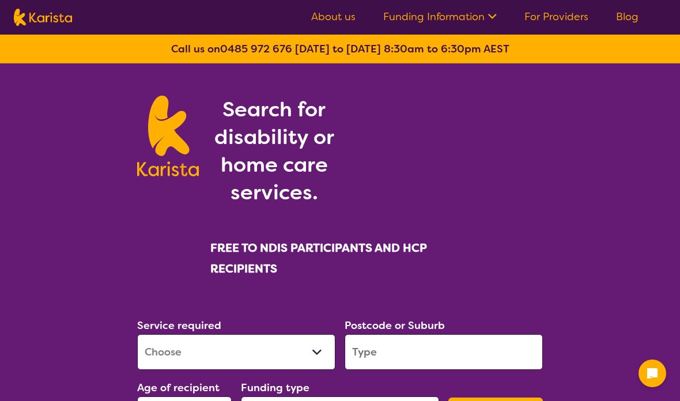 Image resolution: width=680 pixels, height=401 pixels. I want to click on label: Postcode or Suburb, so click(395, 326).